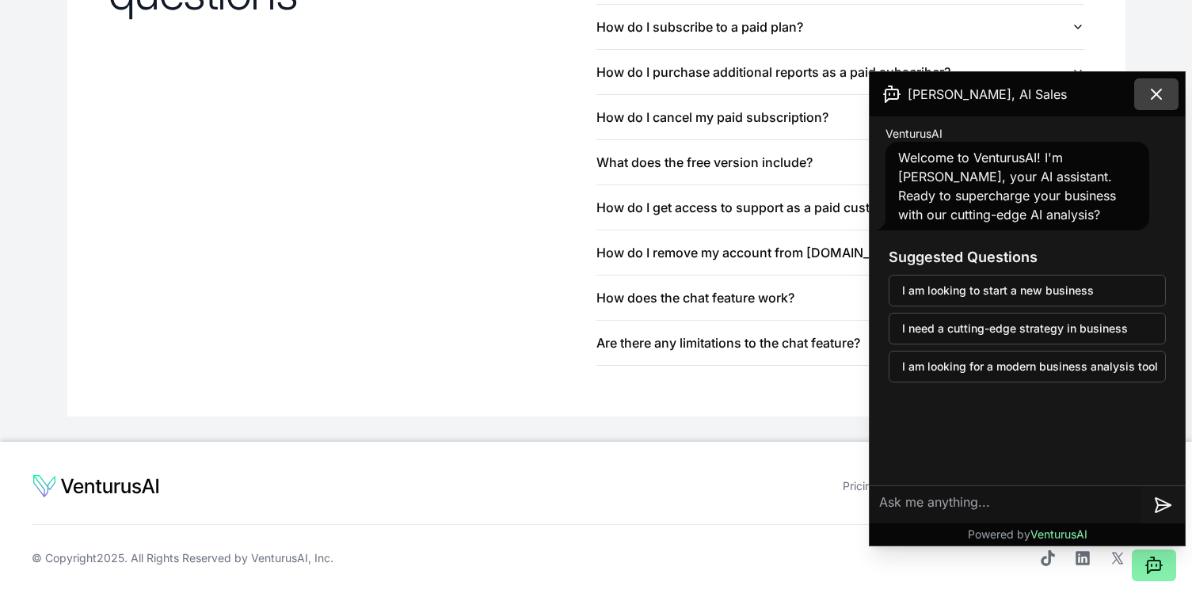  I want to click on button: I am looking for a modern business analysis tool, so click(1027, 367).